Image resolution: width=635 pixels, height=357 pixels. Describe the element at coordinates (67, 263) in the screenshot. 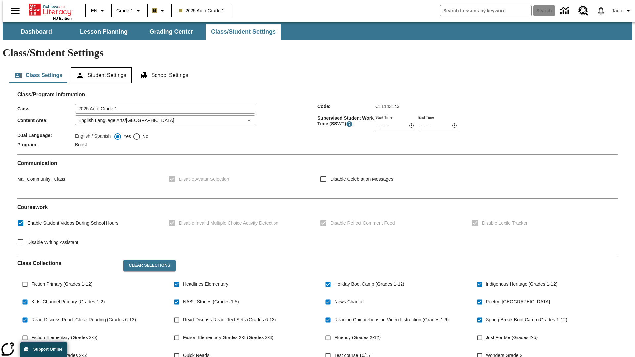

I see `h2: Class Collections` at that location.